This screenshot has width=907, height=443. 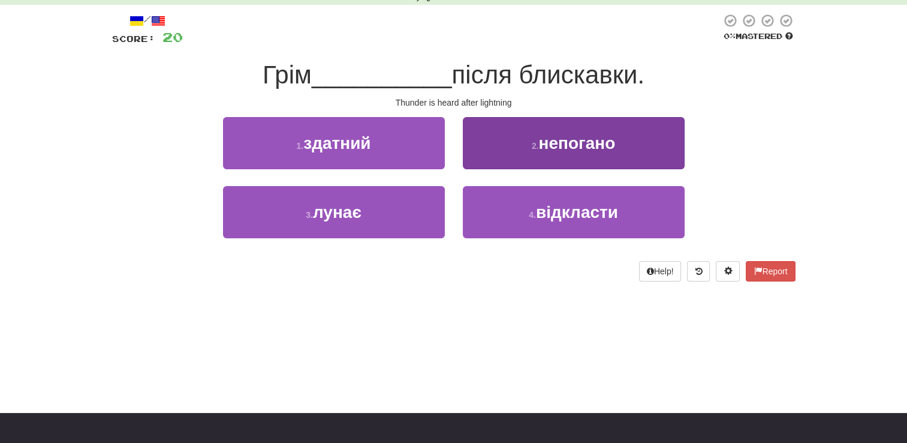 What do you see at coordinates (173, 37) in the screenshot?
I see `span: 20` at bounding box center [173, 37].